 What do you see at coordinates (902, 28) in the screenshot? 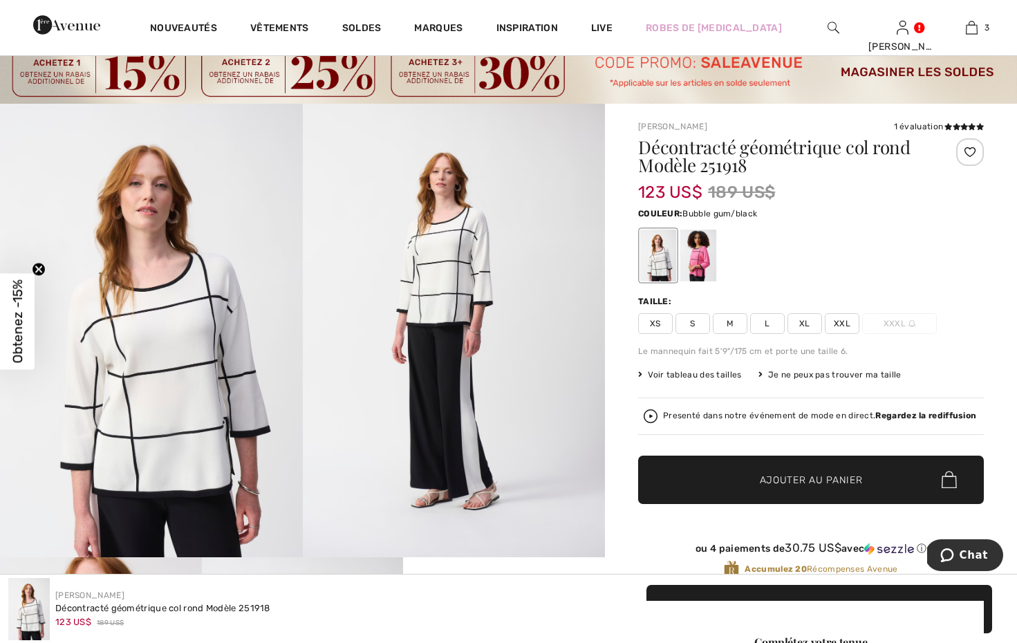
I see `img: Mes infos` at bounding box center [902, 28].